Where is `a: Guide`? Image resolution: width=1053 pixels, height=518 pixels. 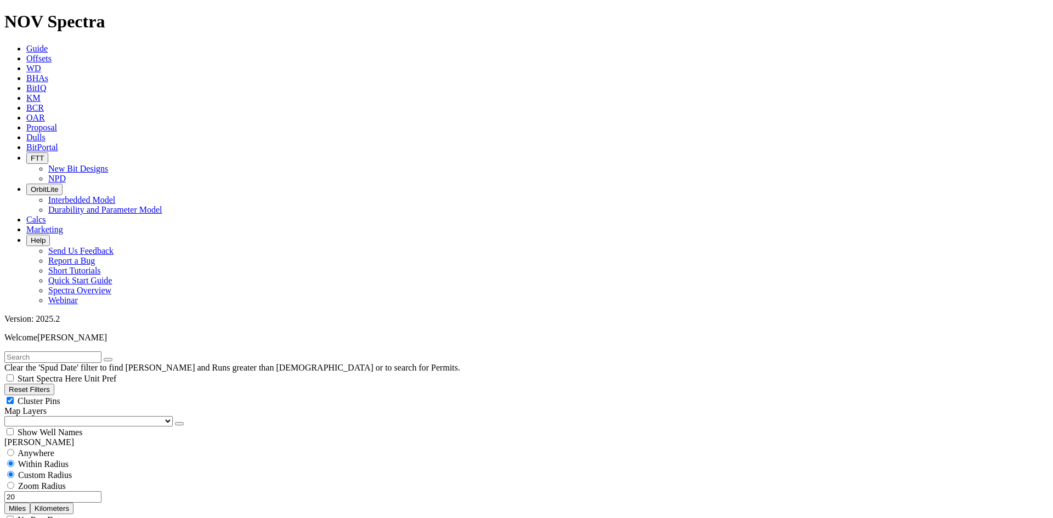
a: Guide is located at coordinates (37, 48).